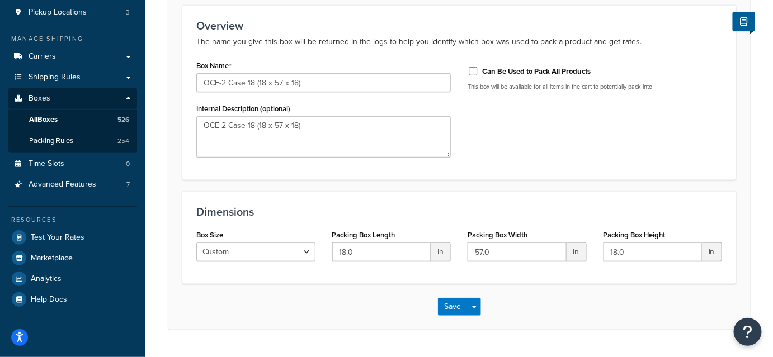 This screenshot has width=773, height=357. I want to click on h3: Overview, so click(459, 26).